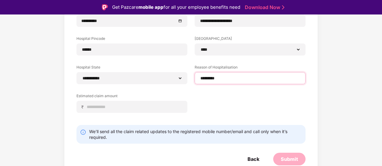 The height and width of the screenshot is (166, 382). I want to click on label: Estimated claim amount, so click(132, 97).